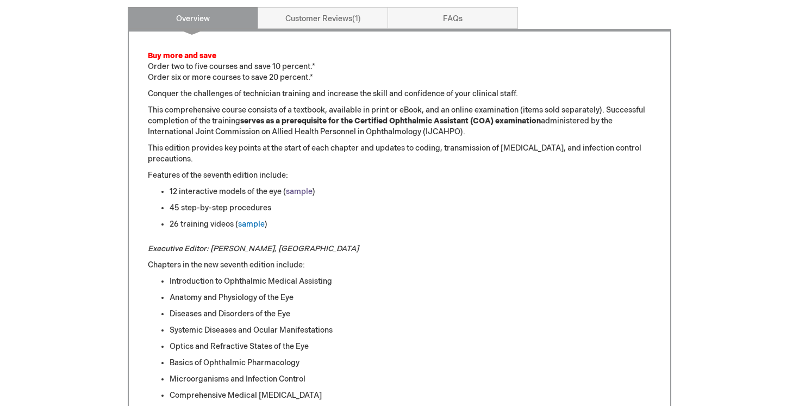 This screenshot has height=406, width=799. Describe the element at coordinates (400, 265) in the screenshot. I see `p: Chapters in the new seventh edition include:` at that location.